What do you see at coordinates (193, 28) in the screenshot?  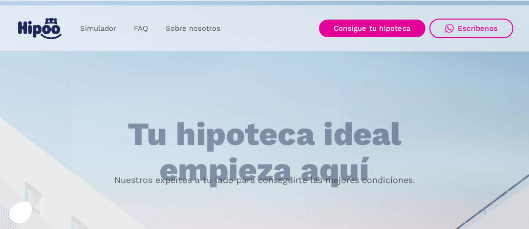 I see `a: Sobre nosotros` at bounding box center [193, 28].